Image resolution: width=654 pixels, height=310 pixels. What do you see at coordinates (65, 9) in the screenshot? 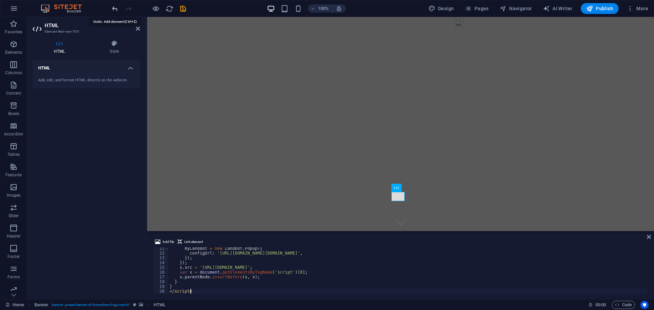
I see `img: Editor Logo` at bounding box center [65, 9].